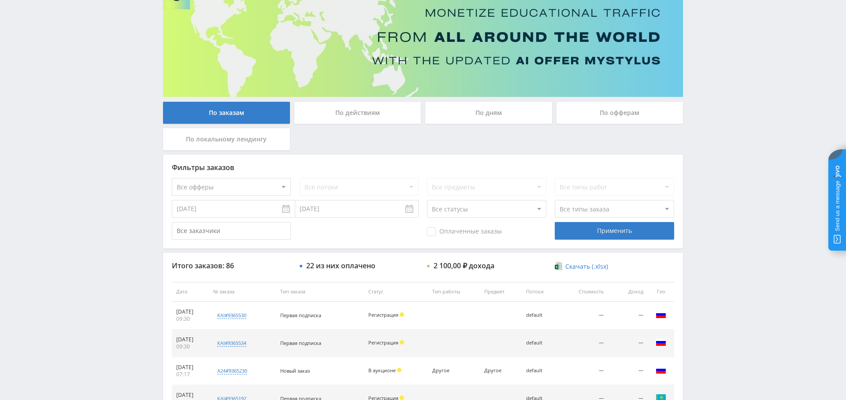  What do you see at coordinates (190, 292) in the screenshot?
I see `th: Дата` at bounding box center [190, 292].